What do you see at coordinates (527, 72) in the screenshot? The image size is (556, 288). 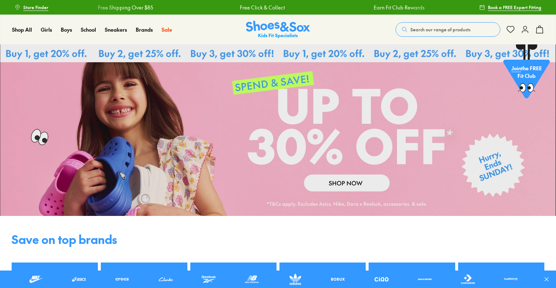 I see `p: the FREE Fit Club` at bounding box center [527, 72].